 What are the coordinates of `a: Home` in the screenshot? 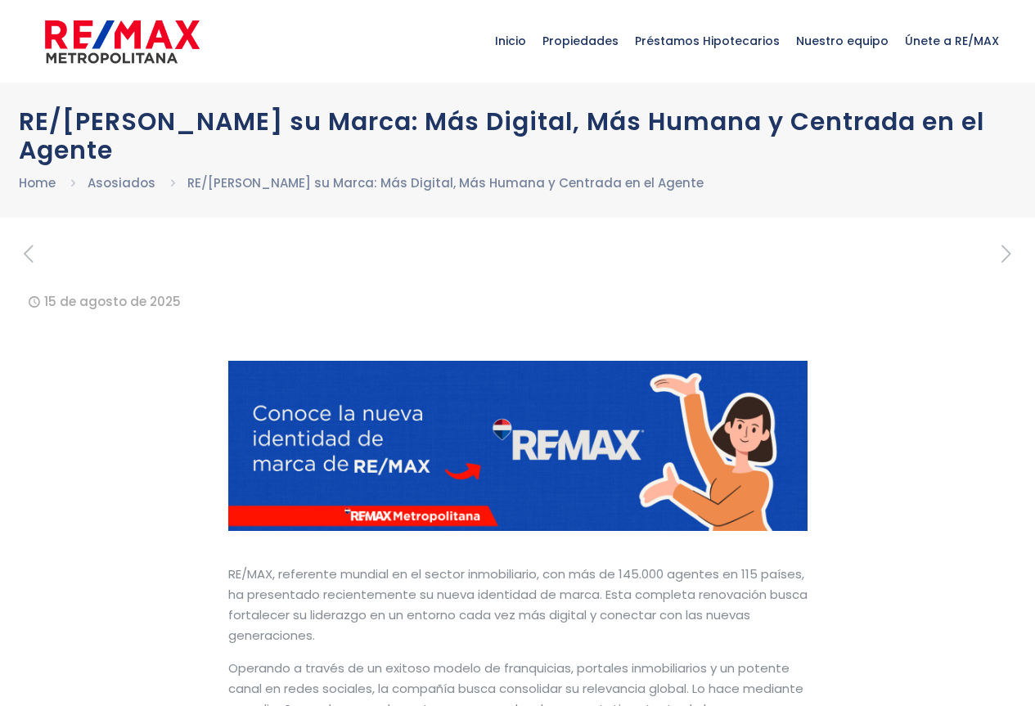 It's located at (37, 183).